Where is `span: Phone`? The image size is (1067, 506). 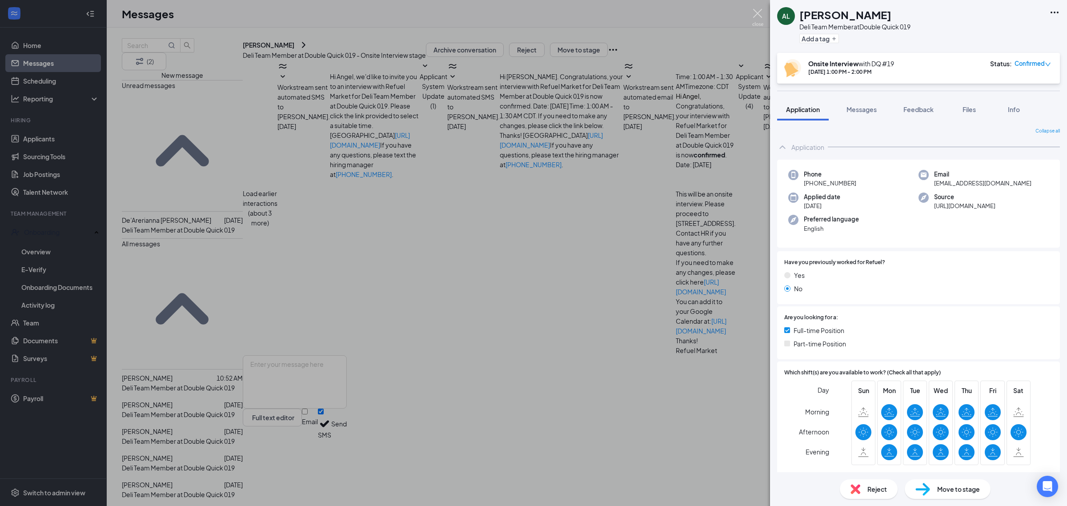
span: Phone is located at coordinates (830, 174).